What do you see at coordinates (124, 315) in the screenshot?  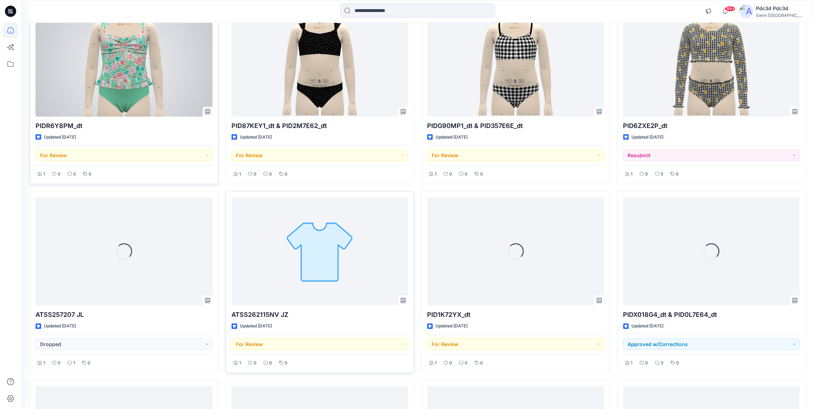 I see `p: ATSS257207 JL` at bounding box center [124, 315].